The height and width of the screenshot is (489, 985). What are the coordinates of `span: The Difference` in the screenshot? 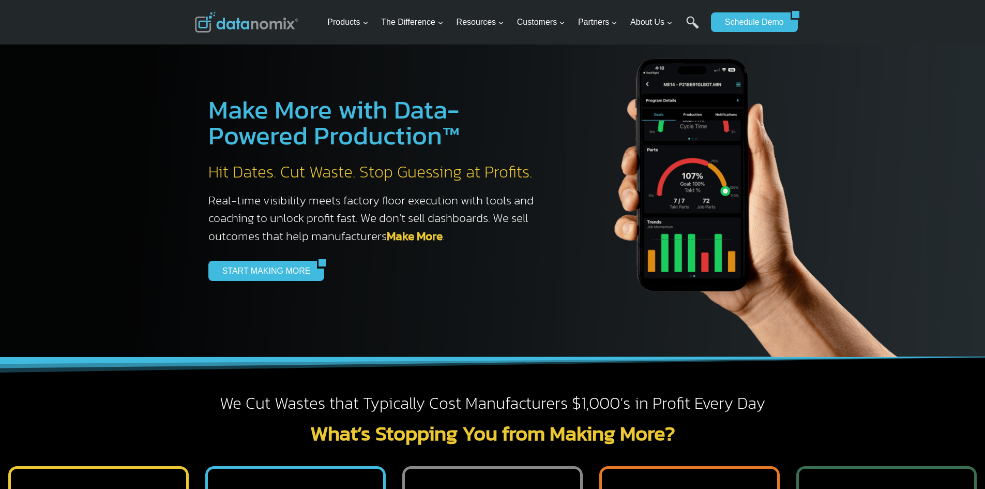 It's located at (412, 22).